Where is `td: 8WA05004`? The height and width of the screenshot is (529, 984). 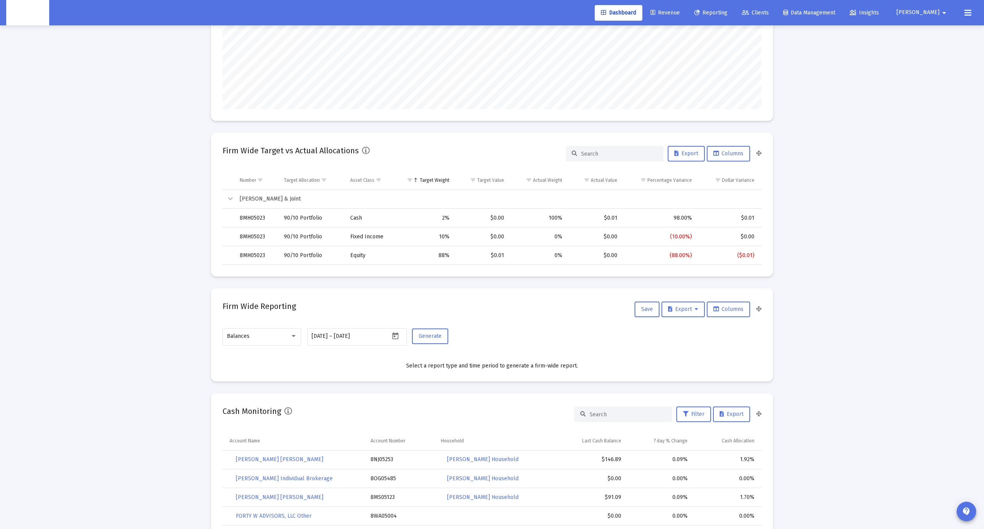
td: 8WA05004 is located at coordinates (400, 516).